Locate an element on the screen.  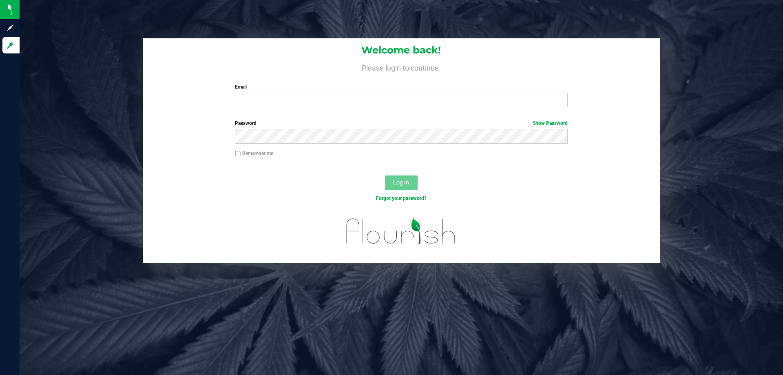
h1: Welcome back! is located at coordinates (401, 50).